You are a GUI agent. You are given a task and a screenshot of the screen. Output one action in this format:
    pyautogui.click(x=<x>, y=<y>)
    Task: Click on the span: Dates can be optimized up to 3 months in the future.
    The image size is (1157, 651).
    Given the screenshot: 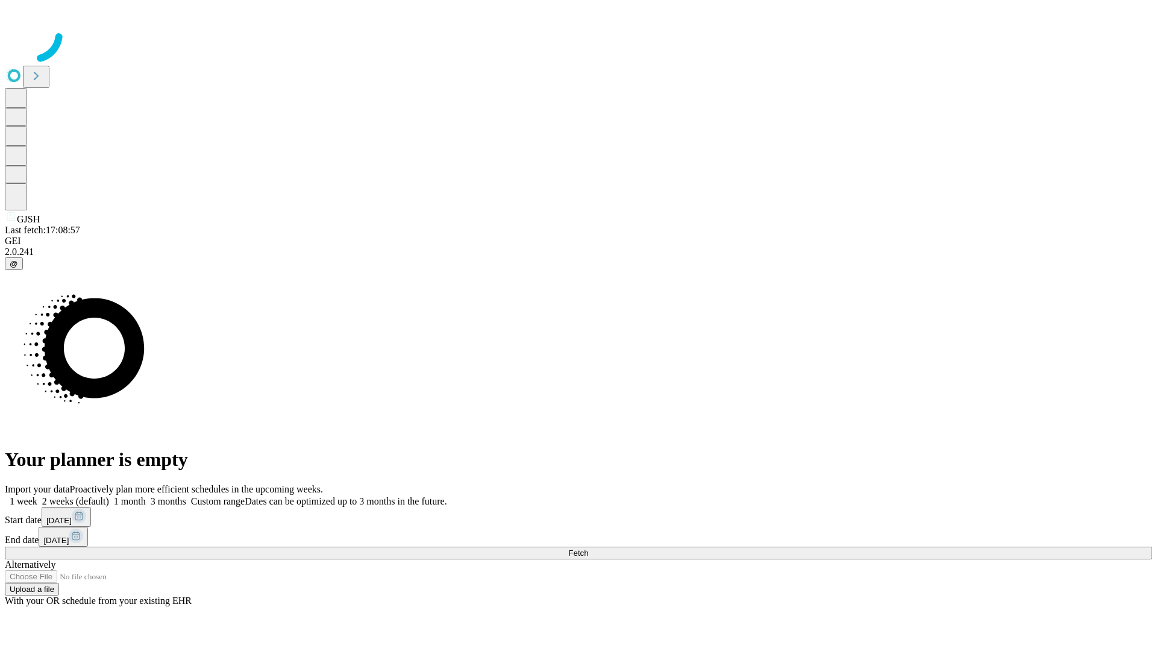 What is the action you would take?
    pyautogui.click(x=345, y=501)
    